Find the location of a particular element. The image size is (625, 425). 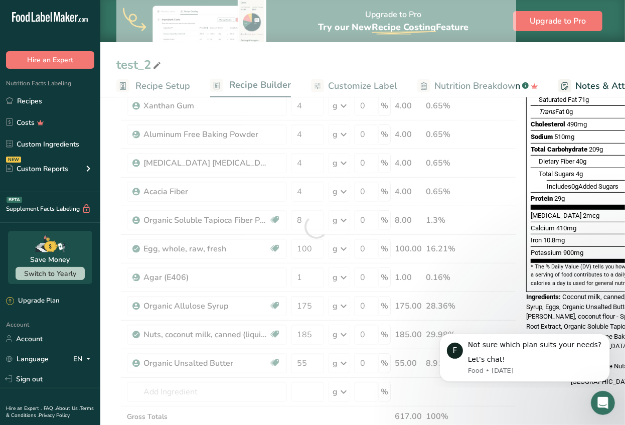

span: Total Sugars is located at coordinates (556, 173).